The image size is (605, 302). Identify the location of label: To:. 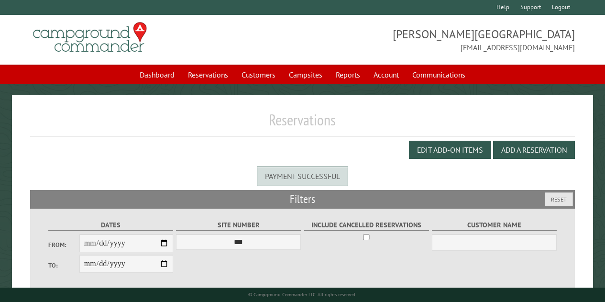
(64, 265).